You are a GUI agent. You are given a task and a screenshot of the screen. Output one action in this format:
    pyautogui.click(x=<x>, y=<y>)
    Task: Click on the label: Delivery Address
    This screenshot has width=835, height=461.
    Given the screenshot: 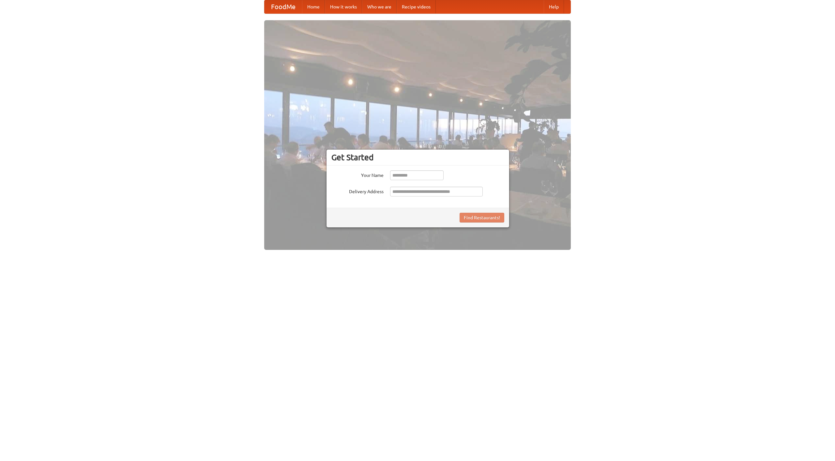 What is the action you would take?
    pyautogui.click(x=357, y=191)
    